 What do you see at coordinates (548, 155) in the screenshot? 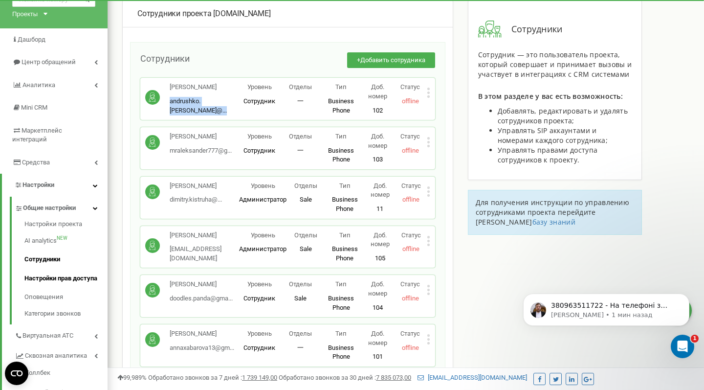
I see `span: Управлять правами доступа сотрудников к проекту.` at bounding box center [548, 155].